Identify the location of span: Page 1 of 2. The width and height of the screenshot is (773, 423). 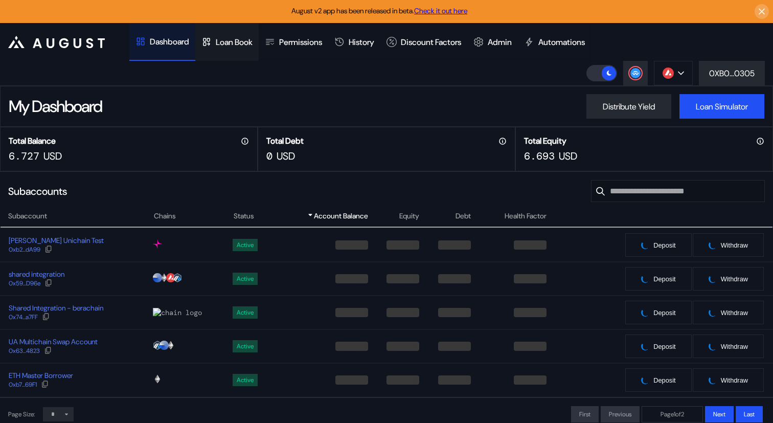
(672, 414).